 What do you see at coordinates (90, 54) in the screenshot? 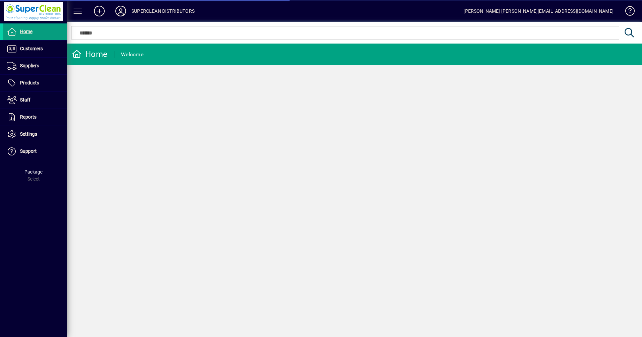
I see `div: Home` at bounding box center [90, 54].